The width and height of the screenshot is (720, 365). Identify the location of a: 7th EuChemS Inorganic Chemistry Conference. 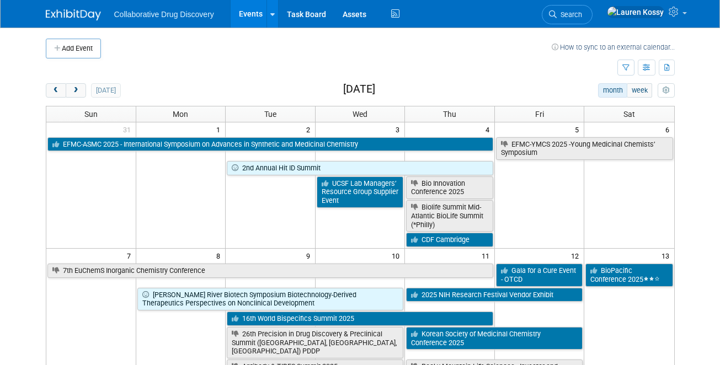
(270, 271).